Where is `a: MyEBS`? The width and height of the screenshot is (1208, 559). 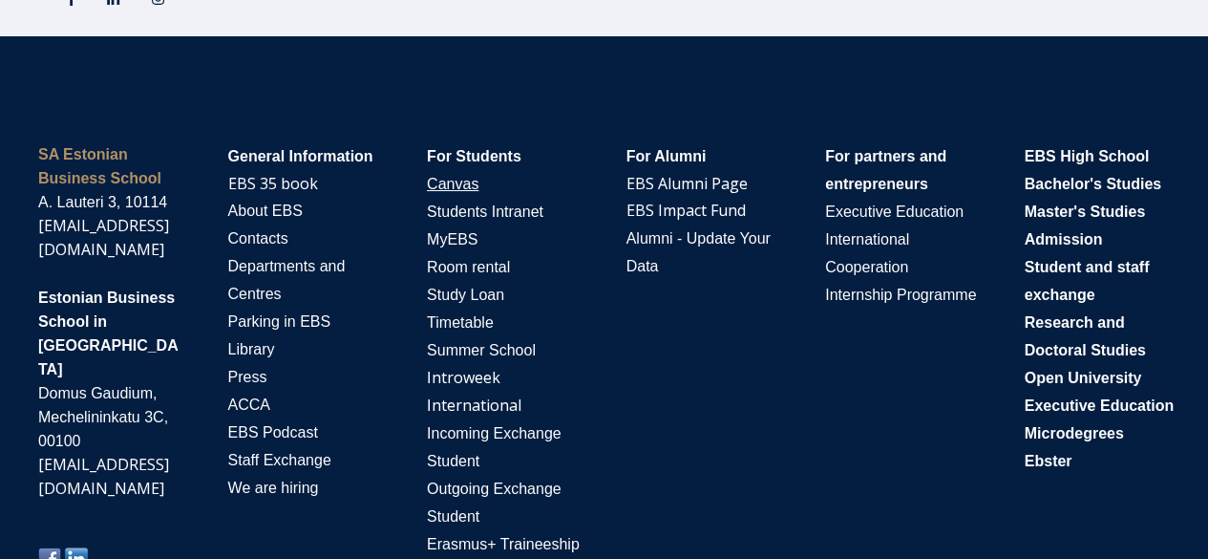 a: MyEBS is located at coordinates (452, 239).